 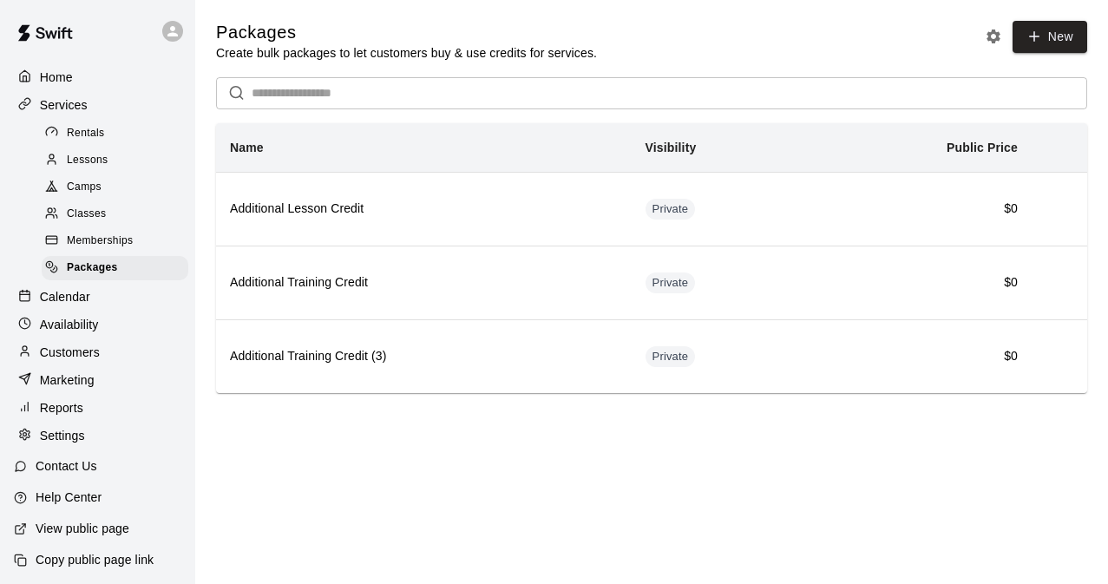 I want to click on div: Home, so click(x=97, y=77).